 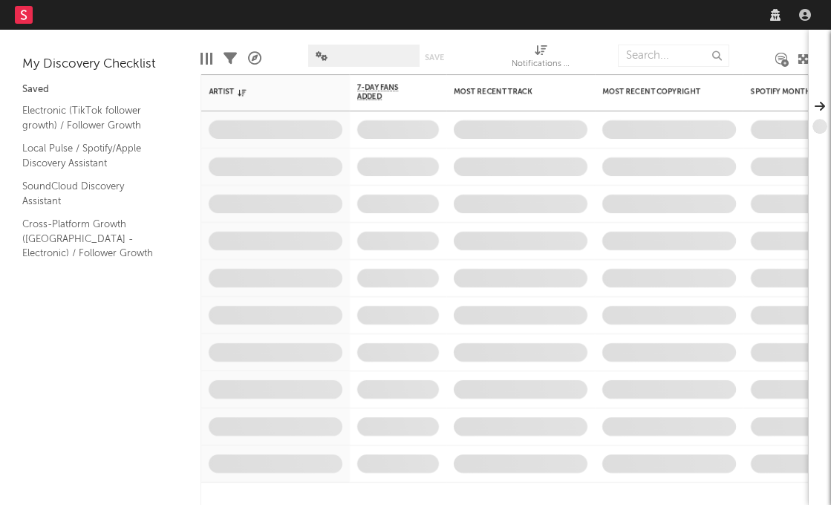 What do you see at coordinates (100, 90) in the screenshot?
I see `div: Saved` at bounding box center [100, 90].